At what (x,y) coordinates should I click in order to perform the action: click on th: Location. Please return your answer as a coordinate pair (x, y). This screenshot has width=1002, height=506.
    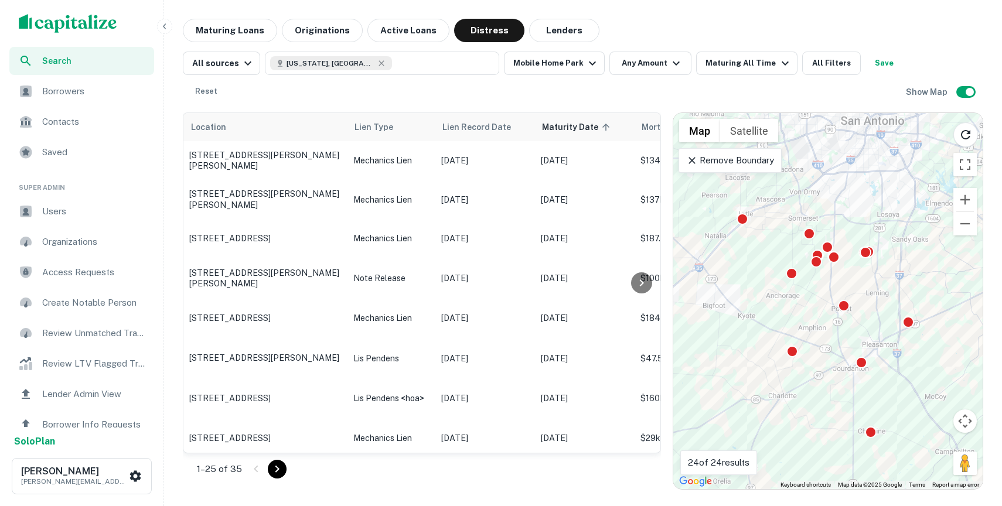
    Looking at the image, I should click on (265, 127).